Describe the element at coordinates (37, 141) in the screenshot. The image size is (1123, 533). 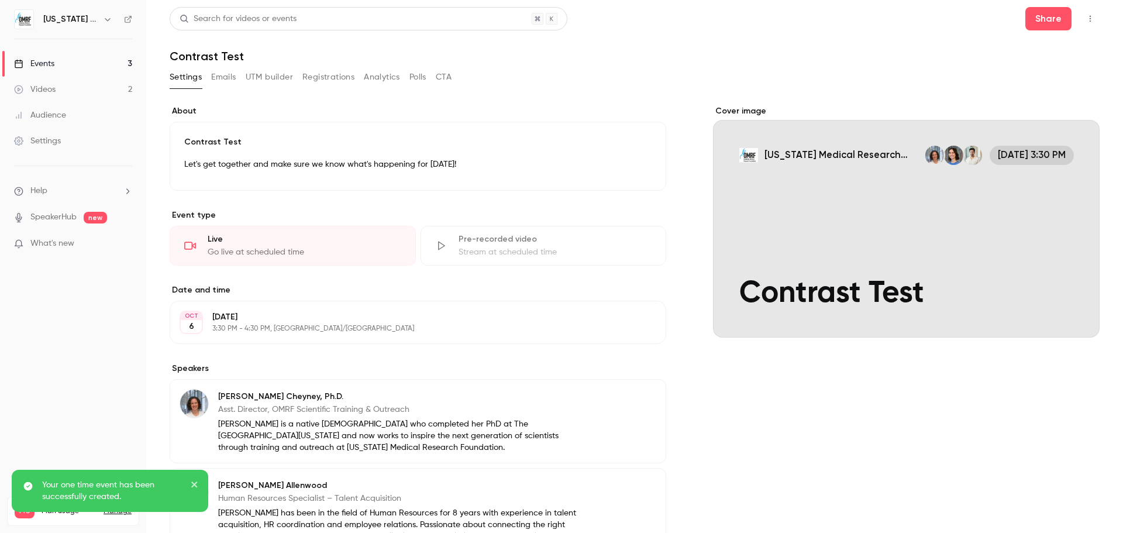
I see `div: Settings` at that location.